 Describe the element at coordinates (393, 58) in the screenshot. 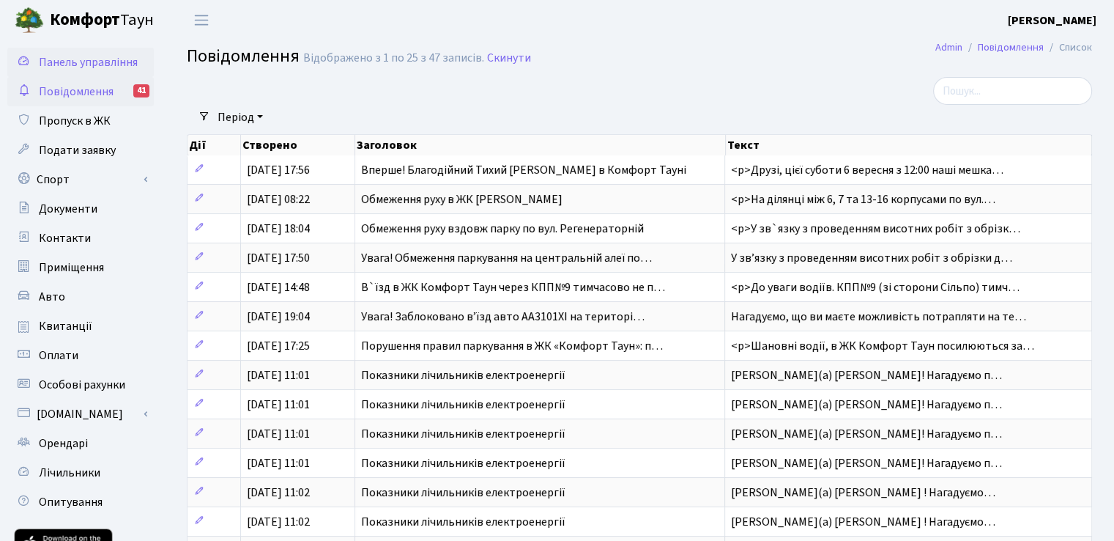

I see `div: Відображено з 1 по 25 з 47 записів.` at that location.